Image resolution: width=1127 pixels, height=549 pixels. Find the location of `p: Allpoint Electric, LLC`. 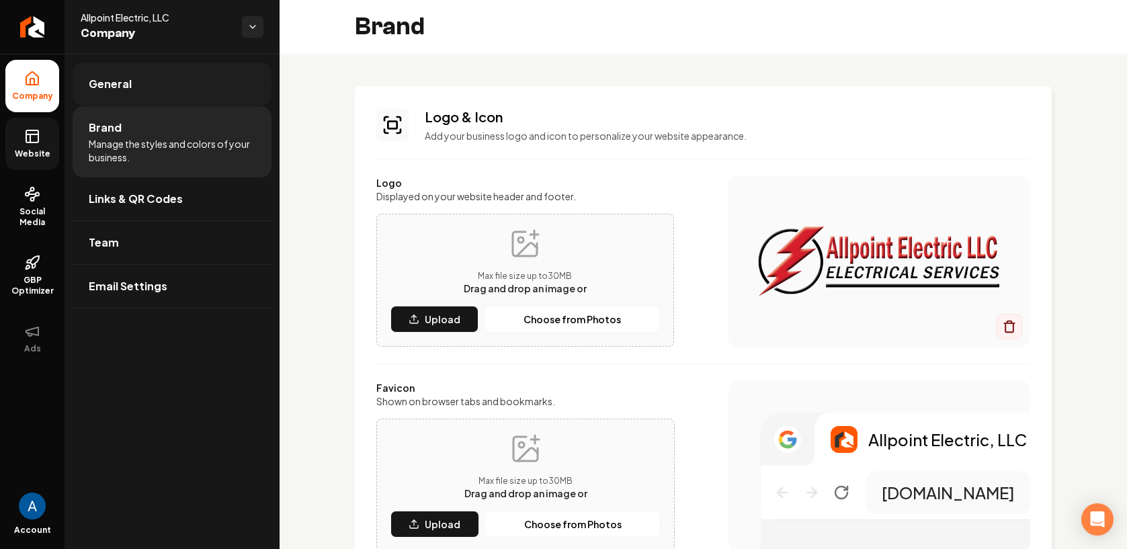

p: Allpoint Electric, LLC is located at coordinates (947, 439).